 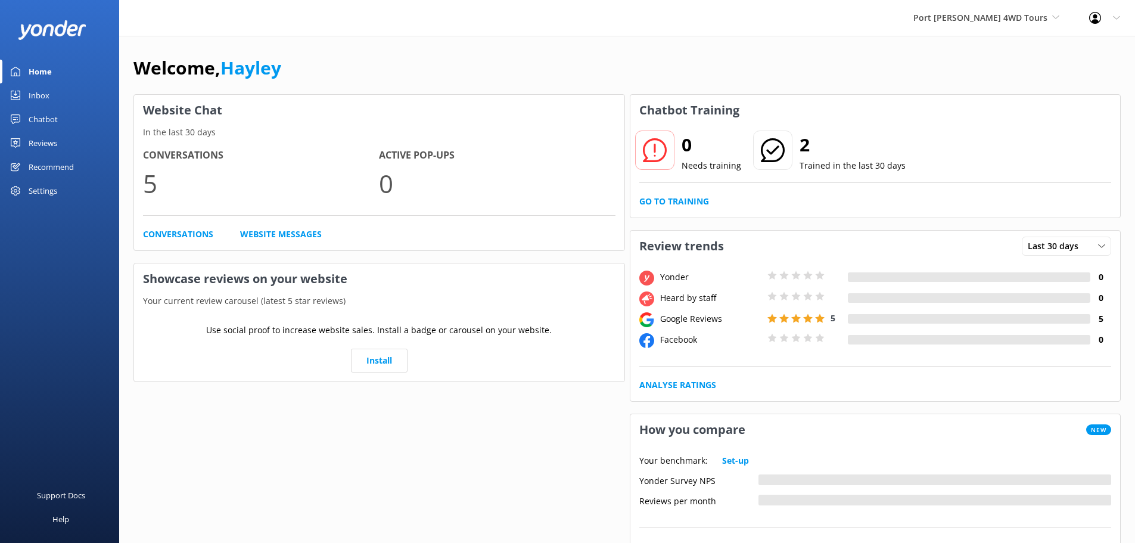 I want to click on a: Analyse Ratings, so click(x=677, y=385).